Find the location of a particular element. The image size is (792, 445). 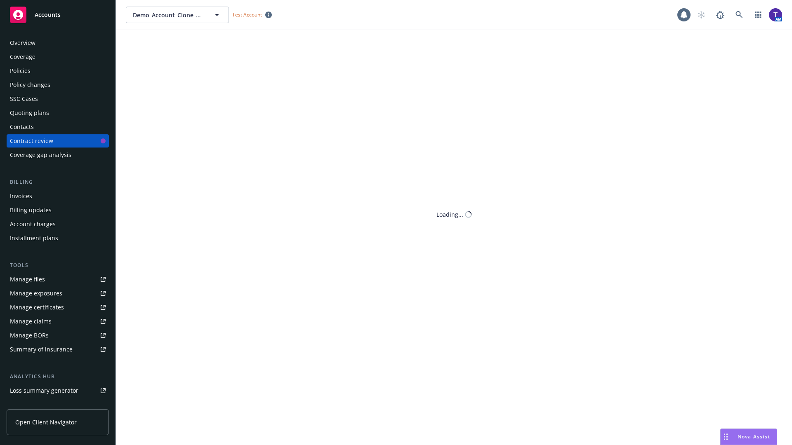

span: Accounts is located at coordinates (47, 15).